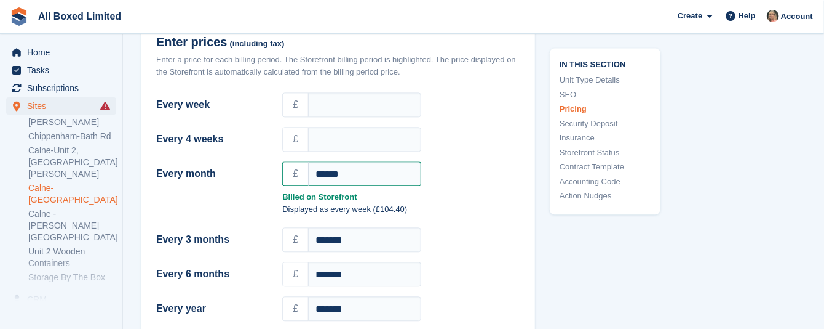 The image size is (824, 329). What do you see at coordinates (64, 88) in the screenshot?
I see `span: Subscriptions` at bounding box center [64, 88].